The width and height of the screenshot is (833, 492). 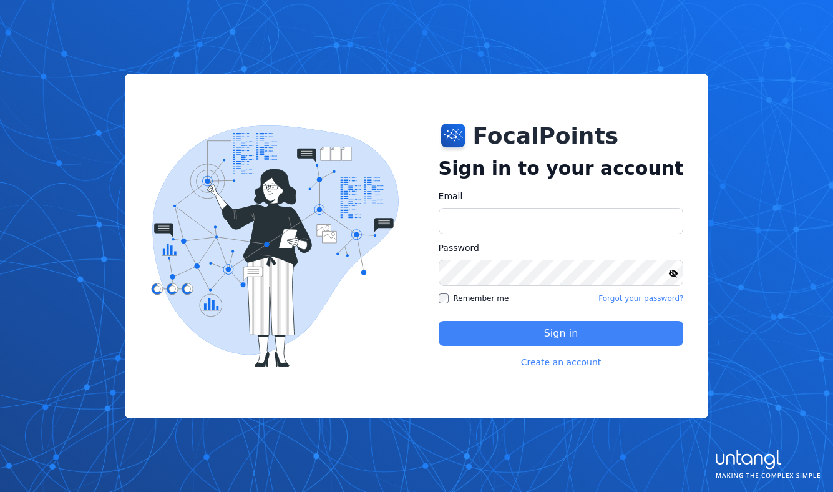 I want to click on a: Forgot your password?, so click(x=641, y=298).